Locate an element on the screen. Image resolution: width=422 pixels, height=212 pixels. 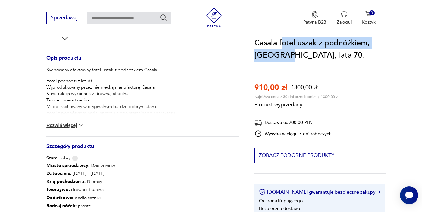
b: Stan: is located at coordinates (52, 158).